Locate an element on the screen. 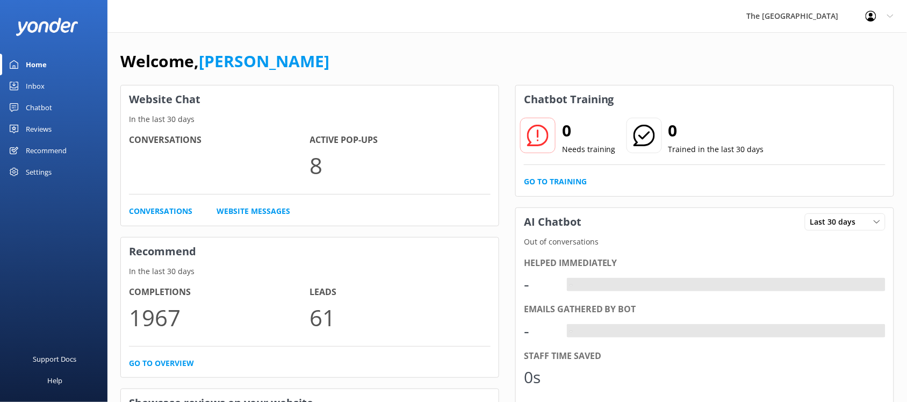  h4: Completions is located at coordinates (219, 292).